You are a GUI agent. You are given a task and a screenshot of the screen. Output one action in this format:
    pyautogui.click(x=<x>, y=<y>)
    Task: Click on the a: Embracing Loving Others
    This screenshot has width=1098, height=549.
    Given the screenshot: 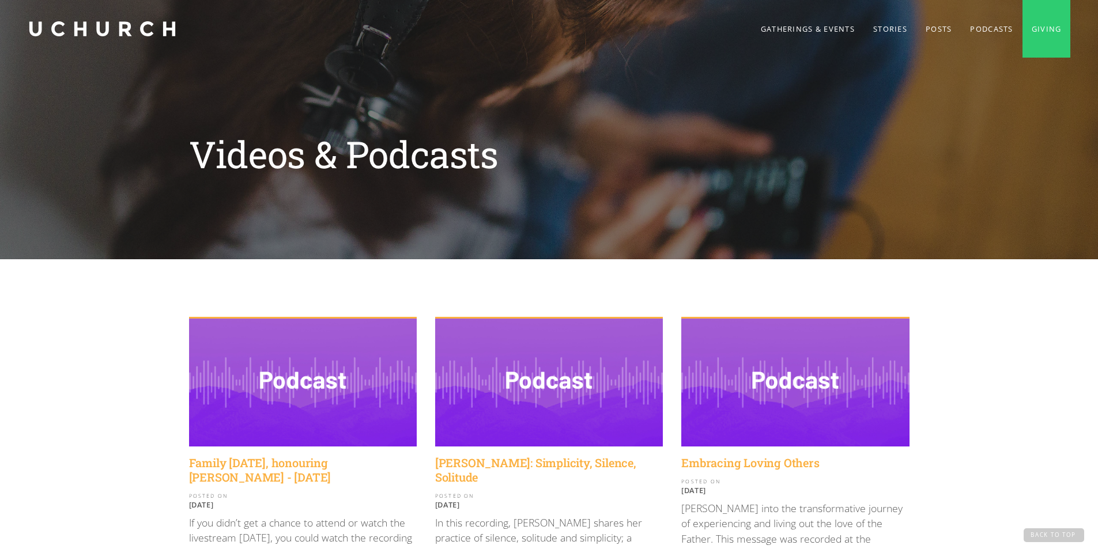 What is the action you would take?
    pyautogui.click(x=795, y=463)
    